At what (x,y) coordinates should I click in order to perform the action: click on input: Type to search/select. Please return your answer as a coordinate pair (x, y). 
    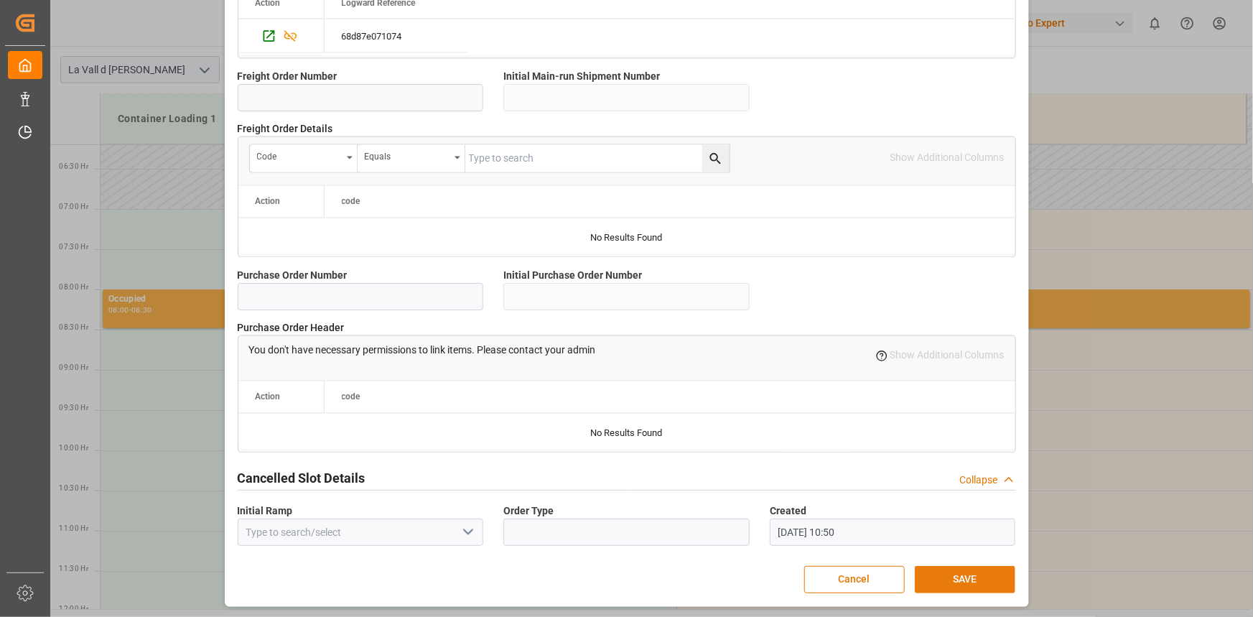
    Looking at the image, I should click on (361, 532).